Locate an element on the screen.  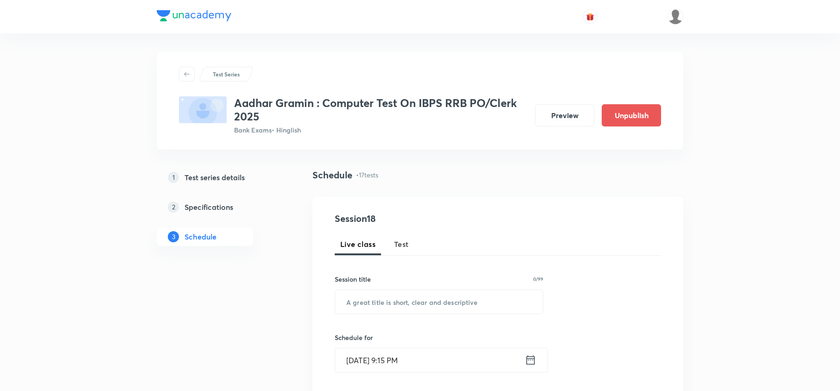
img: Company Logo is located at coordinates (194, 16).